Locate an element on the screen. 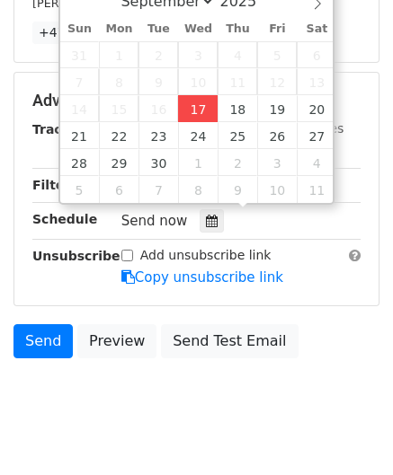 This screenshot has height=475, width=393. strong: Unsubscribe is located at coordinates (76, 256).